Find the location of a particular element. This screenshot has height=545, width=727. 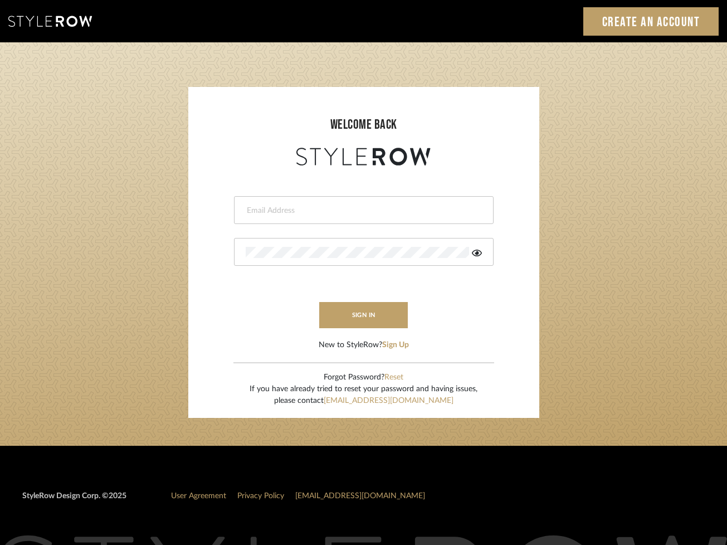

div: Forgot Password? is located at coordinates (363, 377).